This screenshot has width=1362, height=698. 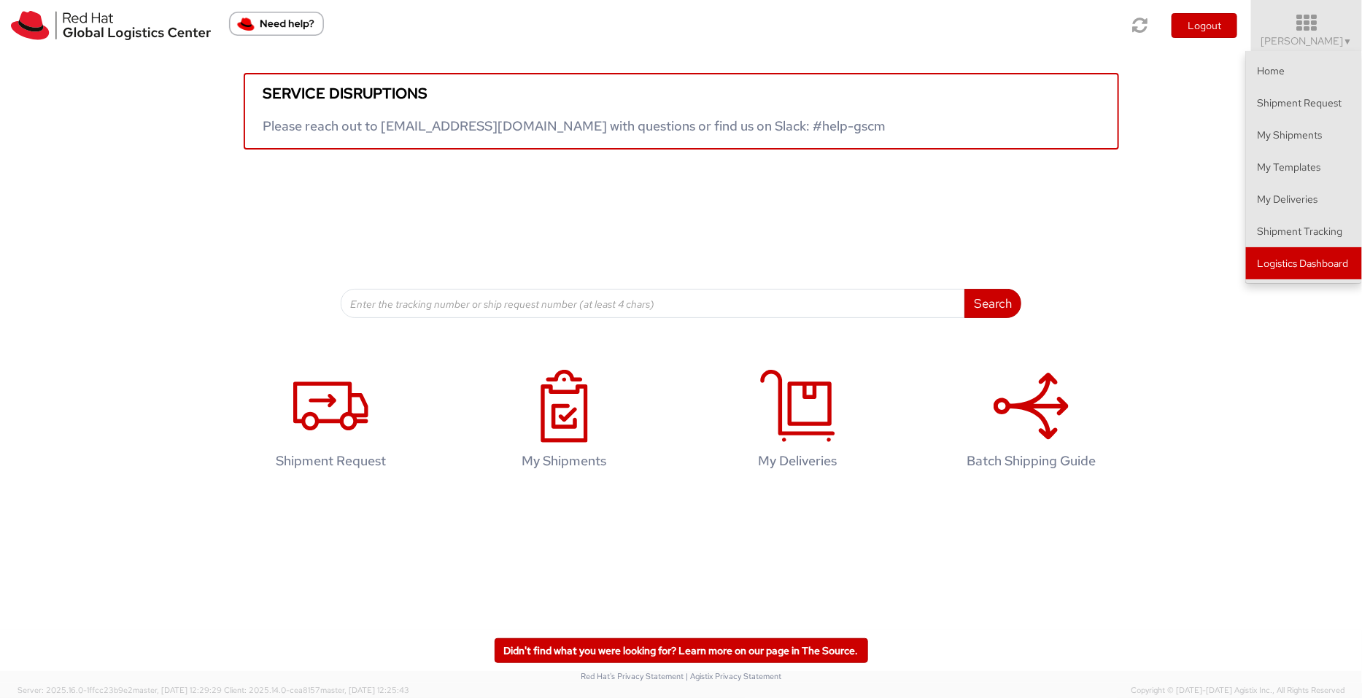 I want to click on a: Didn't find what you were looking for? Learn more on our page in The Source., so click(x=681, y=651).